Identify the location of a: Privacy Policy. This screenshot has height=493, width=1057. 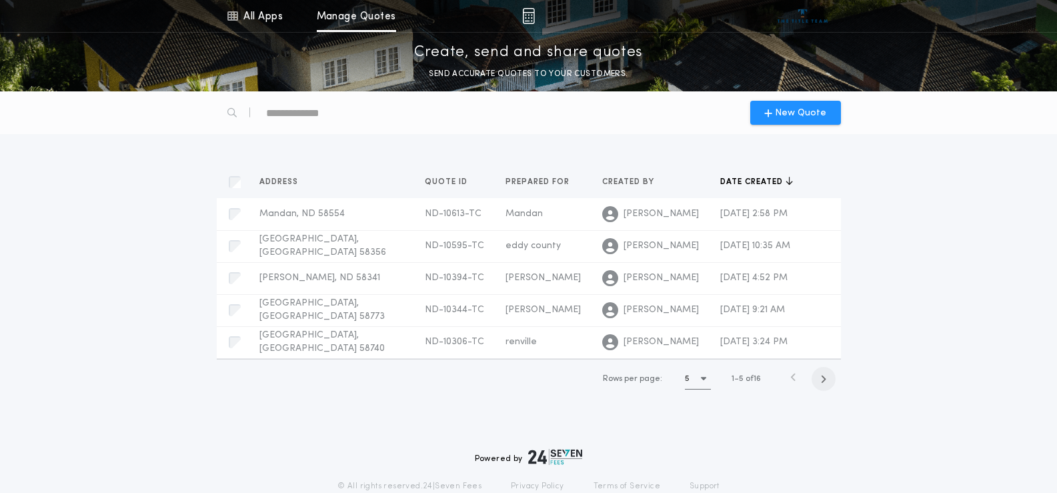
(538, 486).